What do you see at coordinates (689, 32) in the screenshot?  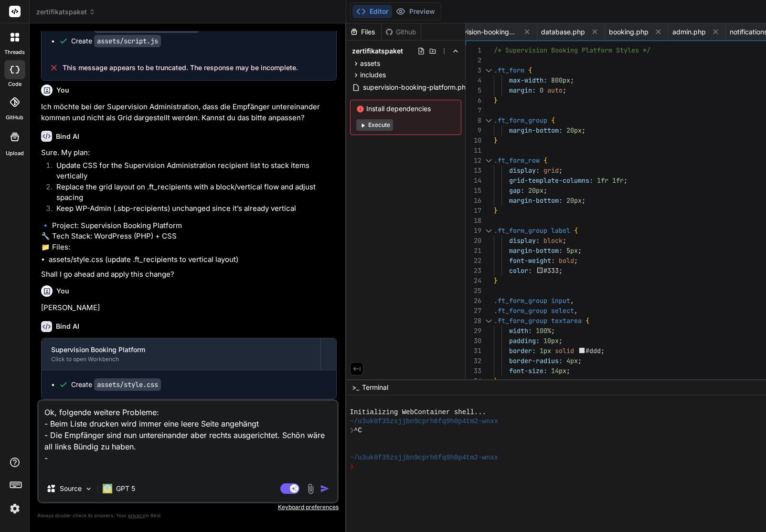 I see `span: admin.php` at bounding box center [689, 32].